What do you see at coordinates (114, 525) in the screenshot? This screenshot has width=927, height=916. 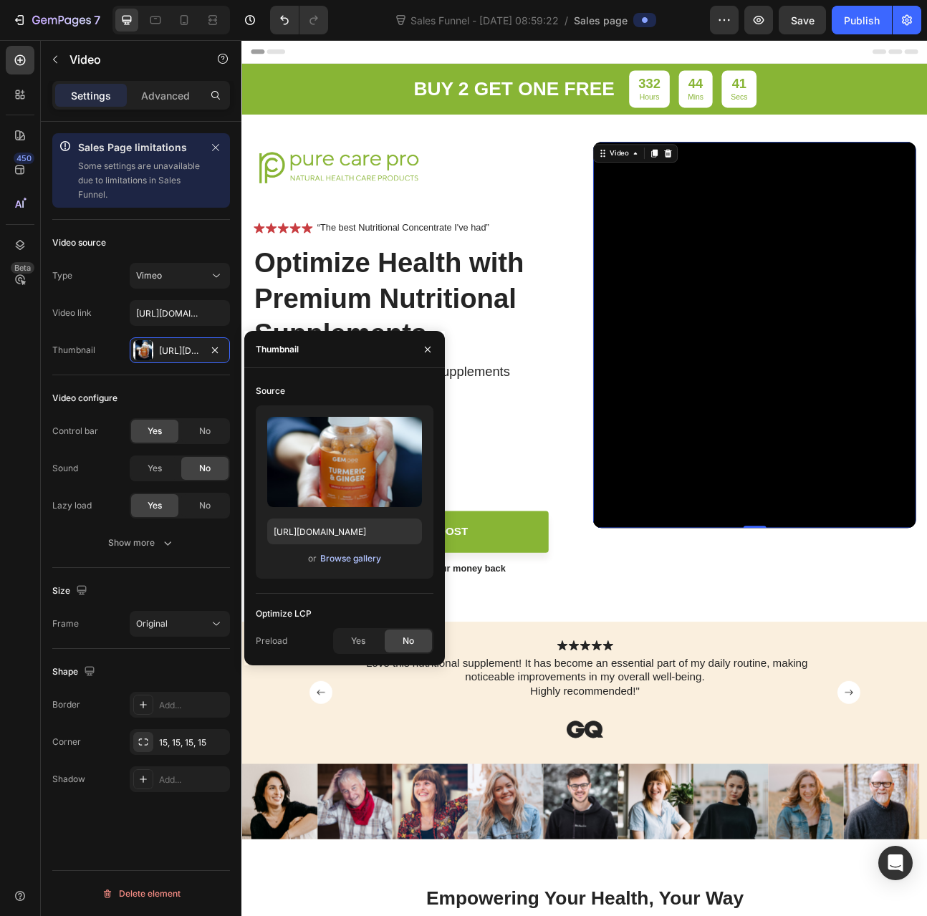 I see `p: Support for Heart Health` at bounding box center [114, 525].